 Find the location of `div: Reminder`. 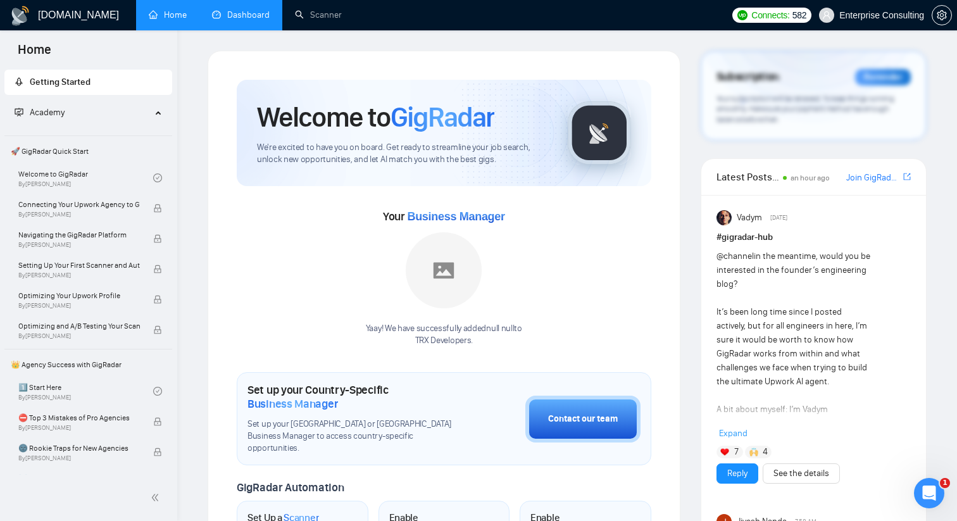

div: Reminder is located at coordinates (883, 77).